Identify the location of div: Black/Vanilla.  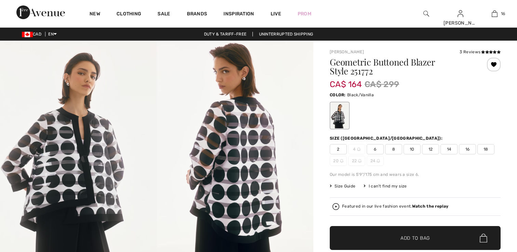
(340, 115).